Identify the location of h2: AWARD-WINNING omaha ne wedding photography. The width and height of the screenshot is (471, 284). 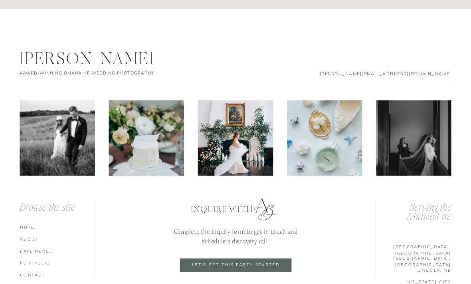
(94, 74).